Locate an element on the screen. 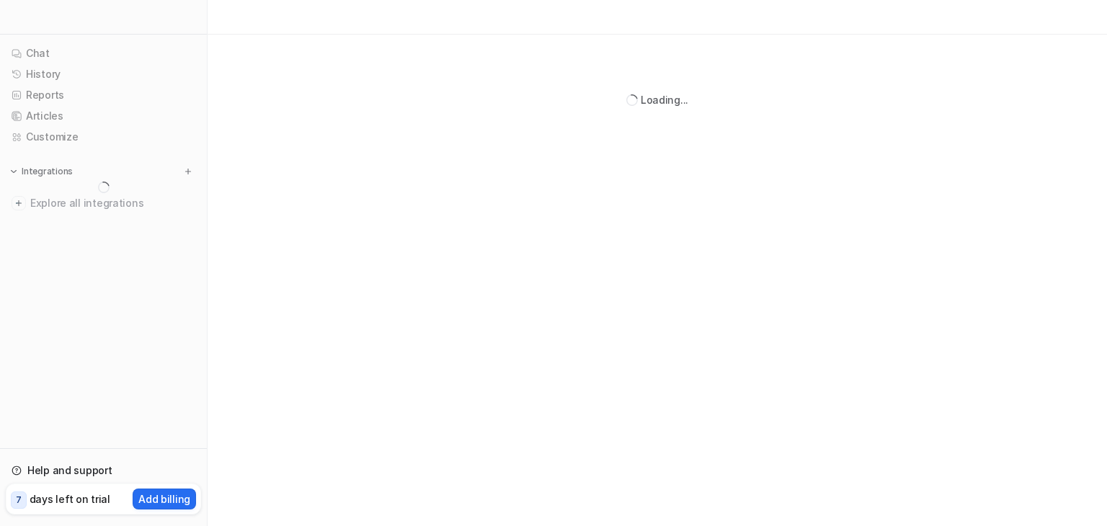  a: Help and support is located at coordinates (103, 470).